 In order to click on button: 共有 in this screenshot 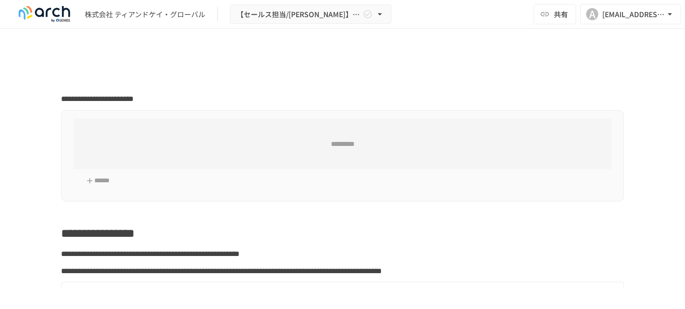, I will do `click(555, 14)`.